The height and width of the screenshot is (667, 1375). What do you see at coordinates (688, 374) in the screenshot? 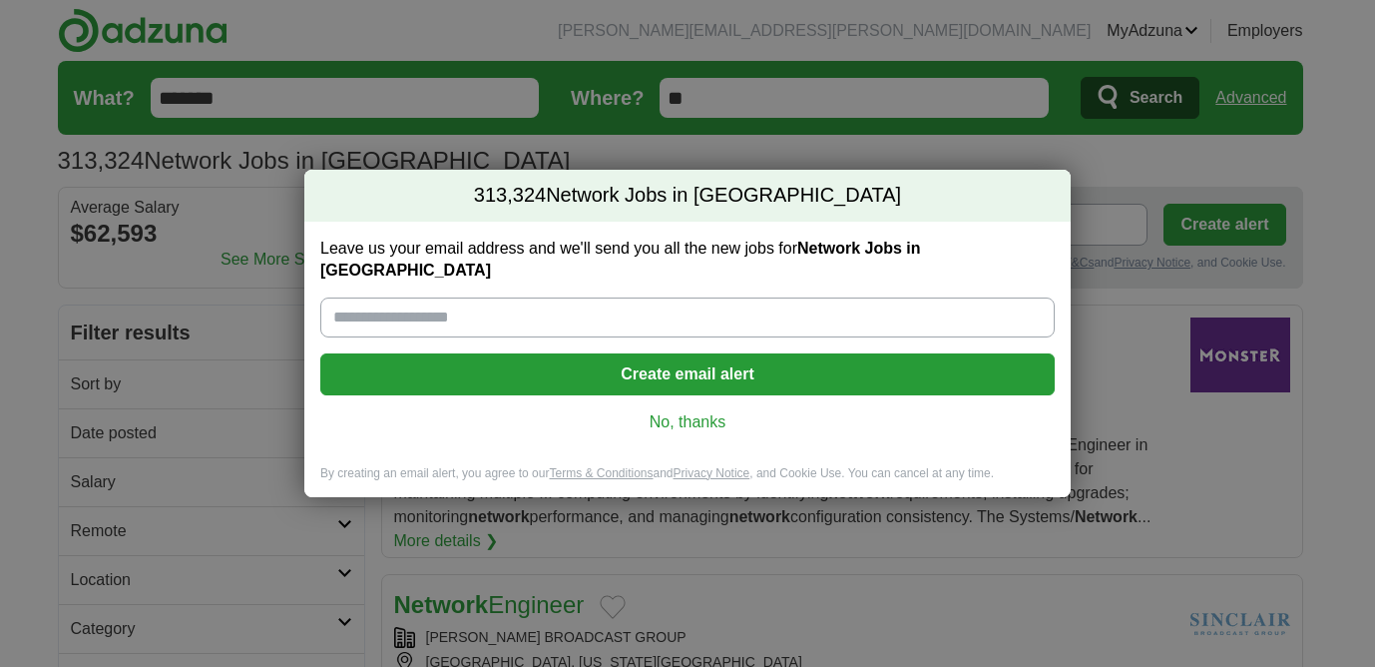
I see `button: Create email alert` at bounding box center [688, 374].